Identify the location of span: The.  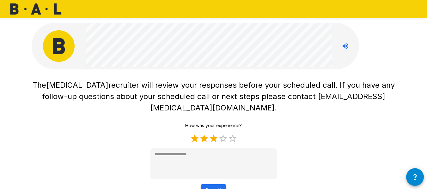
(39, 85).